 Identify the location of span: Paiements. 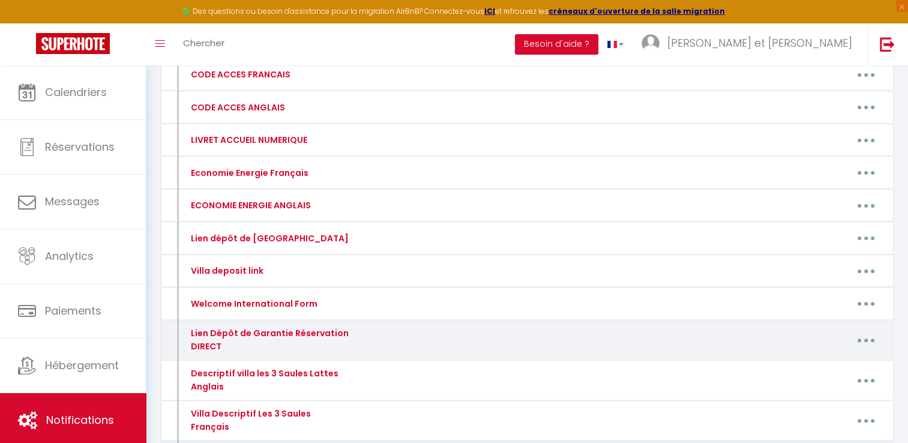
(73, 310).